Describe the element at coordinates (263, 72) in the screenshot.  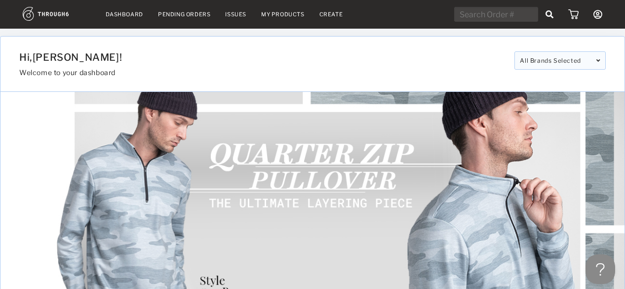
I see `h3: Welcome to your dashboard` at that location.